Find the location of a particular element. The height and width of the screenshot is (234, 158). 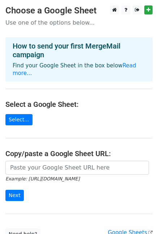

h3: Choose a Google Sheet is located at coordinates (79, 10).